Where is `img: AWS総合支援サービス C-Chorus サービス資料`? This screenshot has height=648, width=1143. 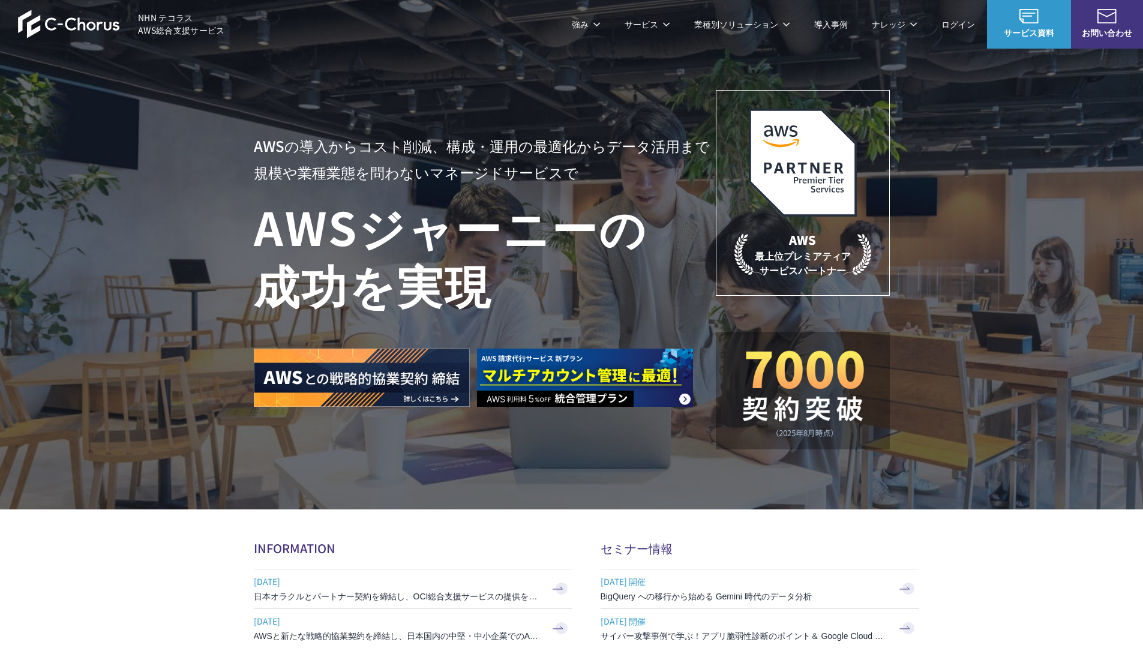 img: AWS総合支援サービス C-Chorus サービス資料 is located at coordinates (1029, 16).